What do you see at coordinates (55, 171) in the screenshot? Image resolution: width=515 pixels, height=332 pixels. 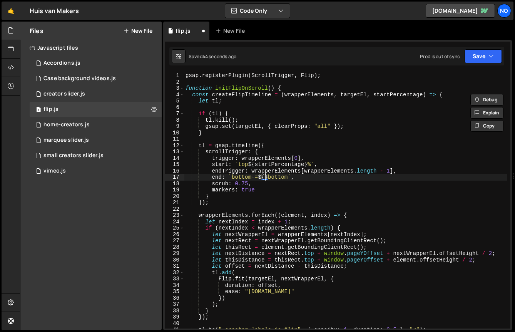 I see `div: vimeo.js` at bounding box center [55, 171].